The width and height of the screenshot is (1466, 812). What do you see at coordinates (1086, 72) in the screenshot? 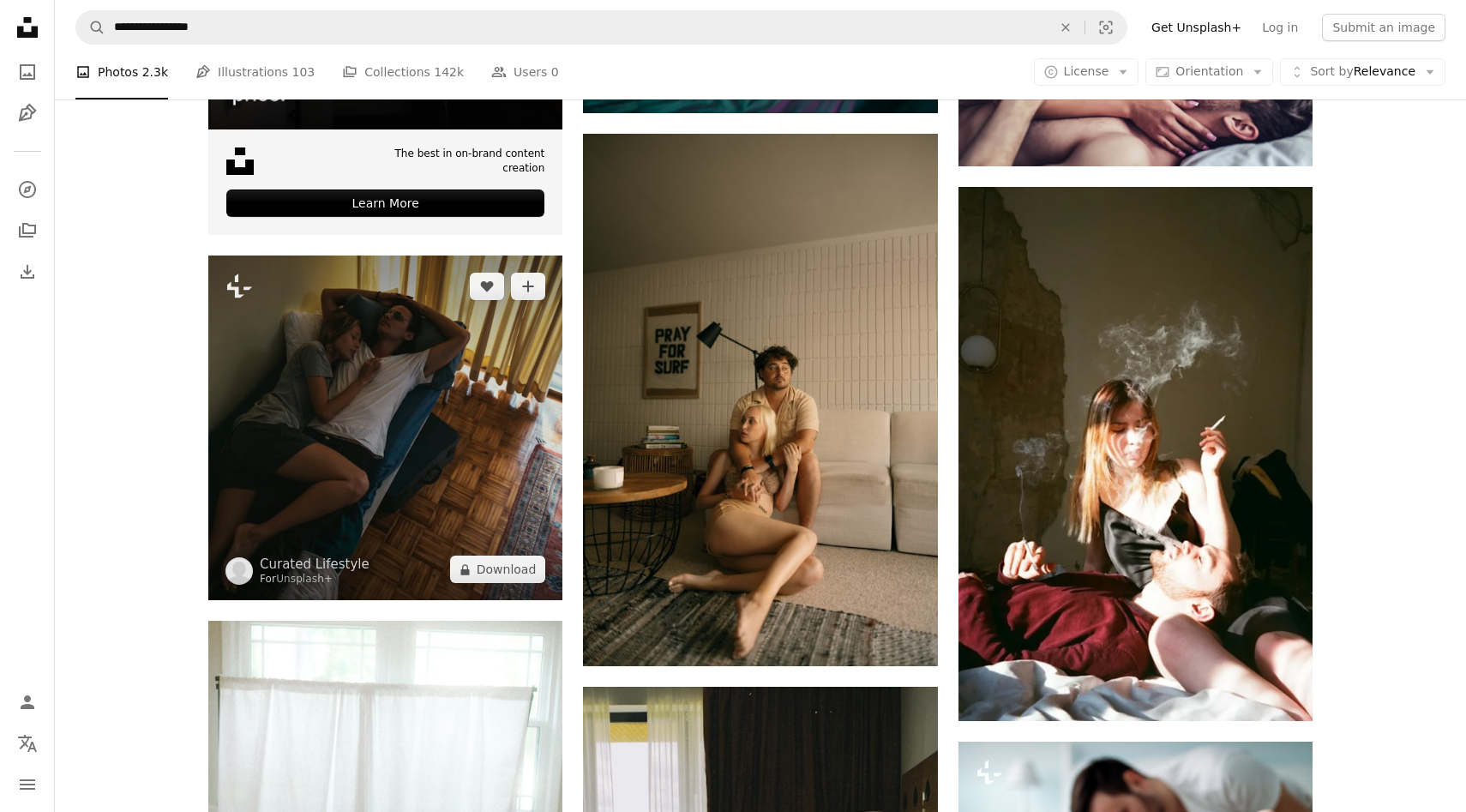
I see `button: License` at bounding box center [1086, 72].